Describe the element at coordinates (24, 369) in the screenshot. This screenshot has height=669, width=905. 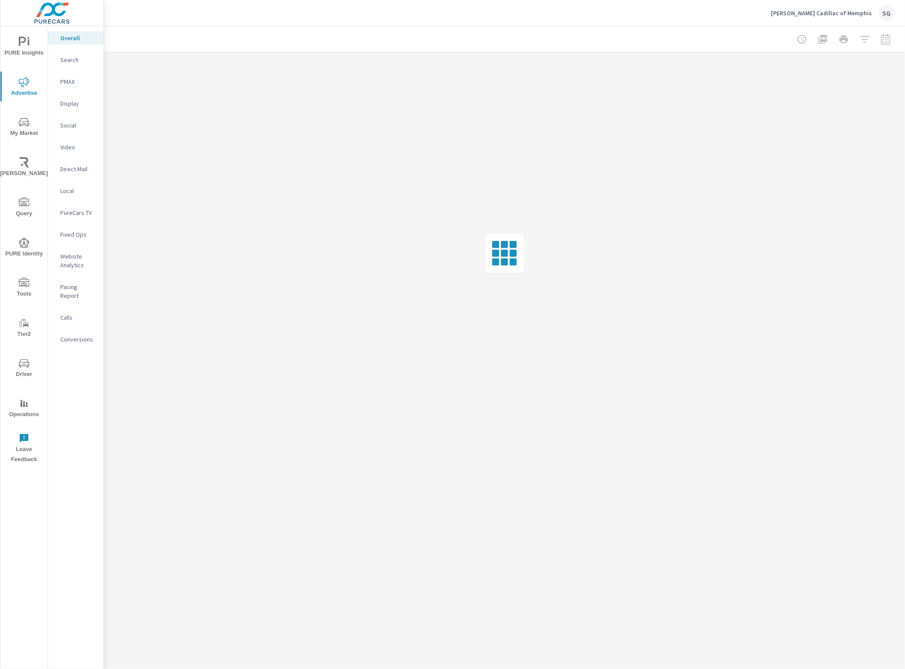
I see `span: Driver` at that location.